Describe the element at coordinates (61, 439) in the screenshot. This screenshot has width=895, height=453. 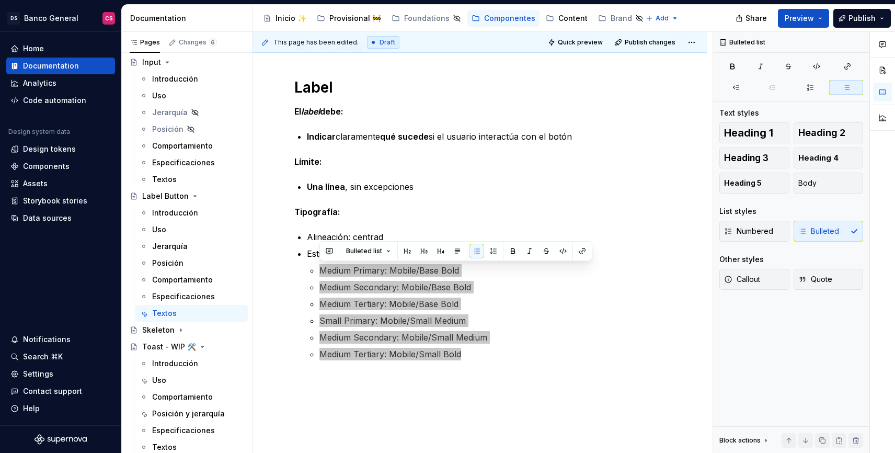
I see `svg: Supernova Logo` at that location.